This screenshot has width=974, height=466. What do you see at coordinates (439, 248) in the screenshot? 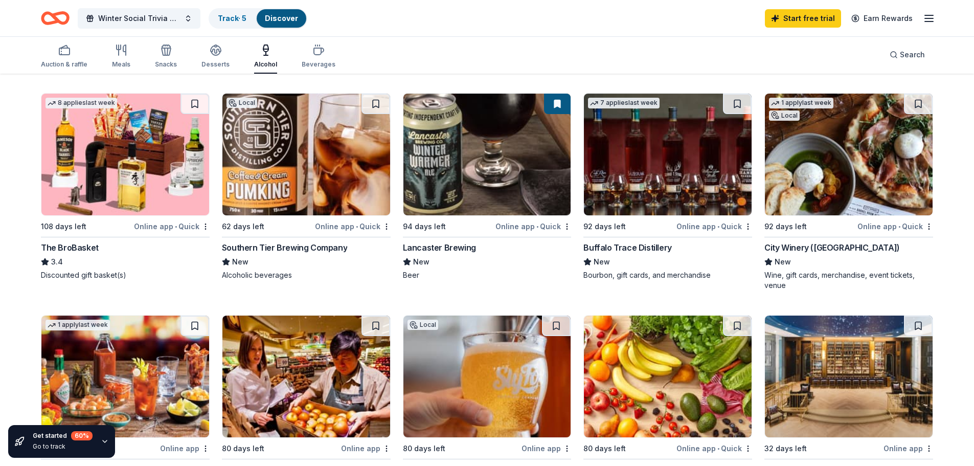
I see `div: Lancaster Brewing` at bounding box center [439, 248].